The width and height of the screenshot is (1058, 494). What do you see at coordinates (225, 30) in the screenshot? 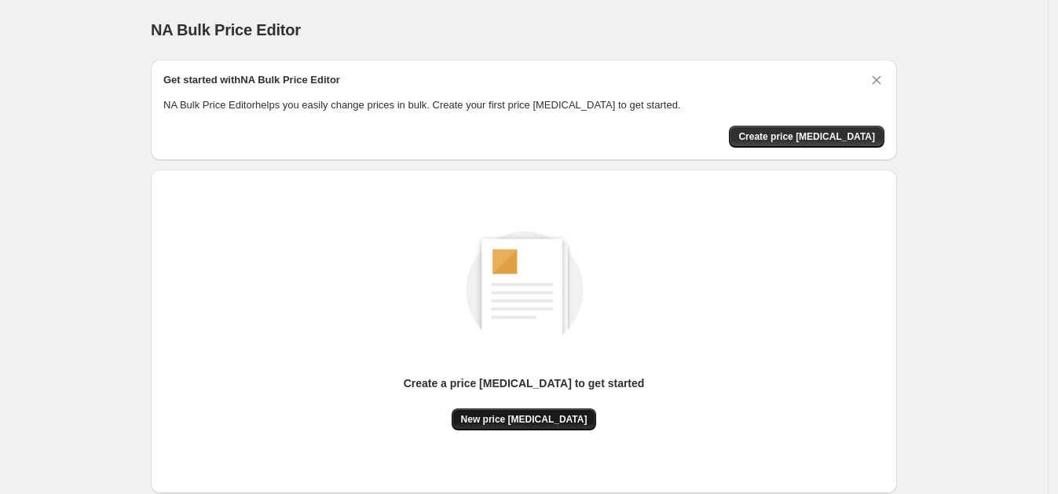
I see `span: NA Bulk Price Editor` at bounding box center [225, 30].